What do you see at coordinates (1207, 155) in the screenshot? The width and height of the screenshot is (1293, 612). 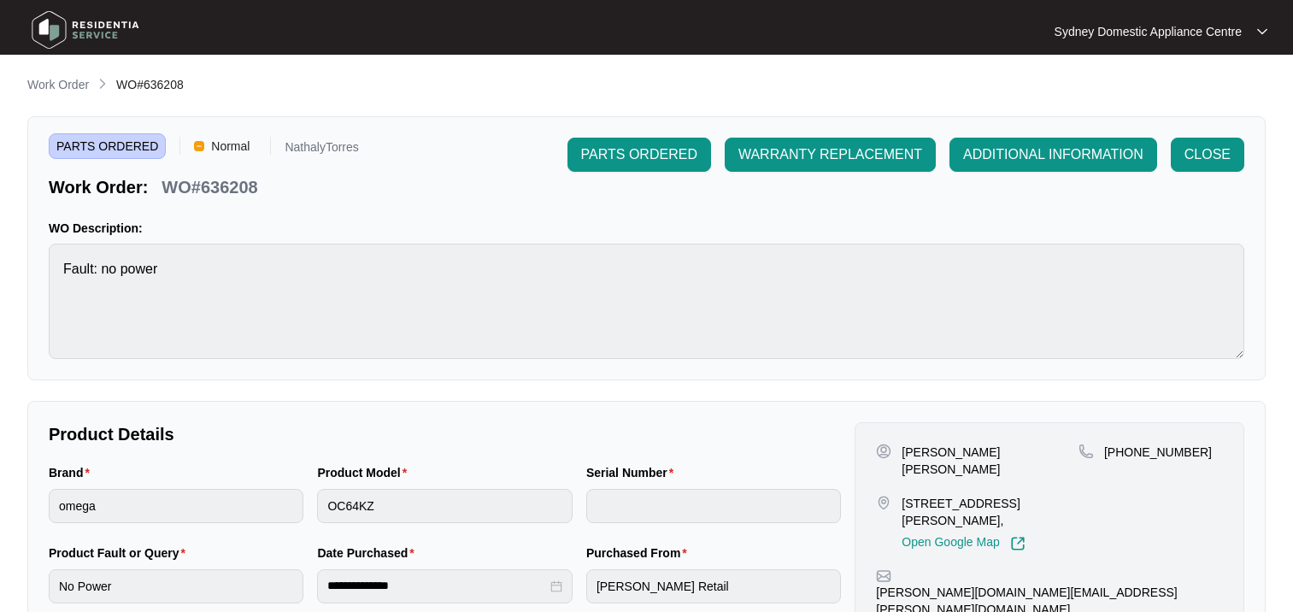 I see `span: CLOSE` at bounding box center [1207, 155].